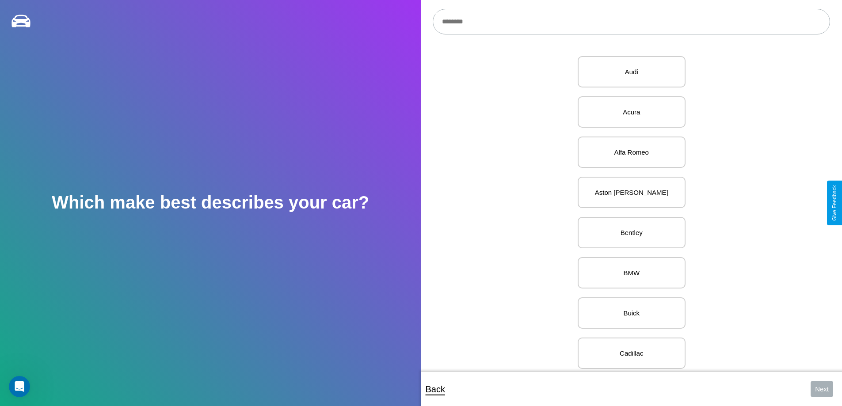  I want to click on p: BMW, so click(632, 273).